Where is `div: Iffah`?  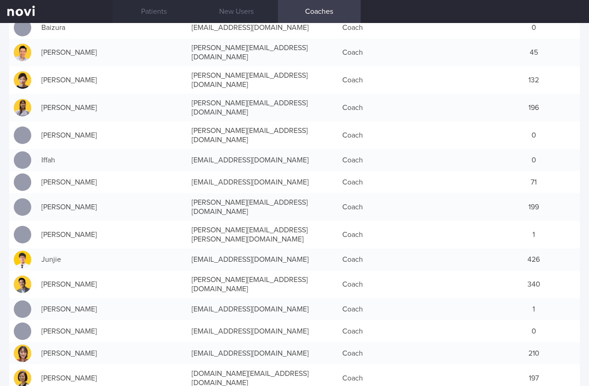
div: Iffah is located at coordinates (112, 160).